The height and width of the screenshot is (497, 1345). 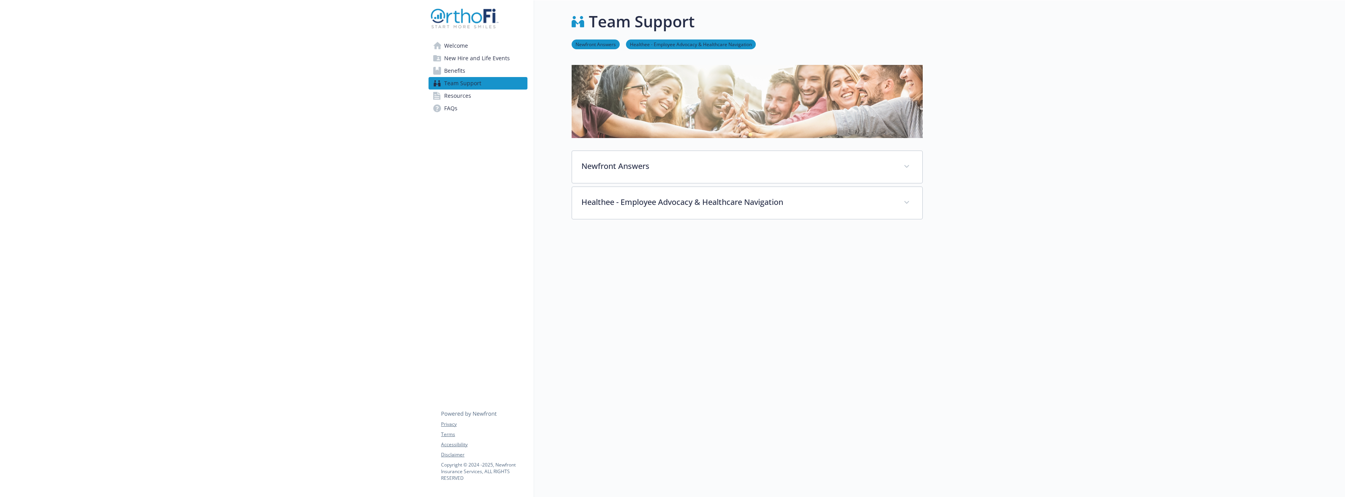 What do you see at coordinates (478, 71) in the screenshot?
I see `a: Benefits` at bounding box center [478, 71].